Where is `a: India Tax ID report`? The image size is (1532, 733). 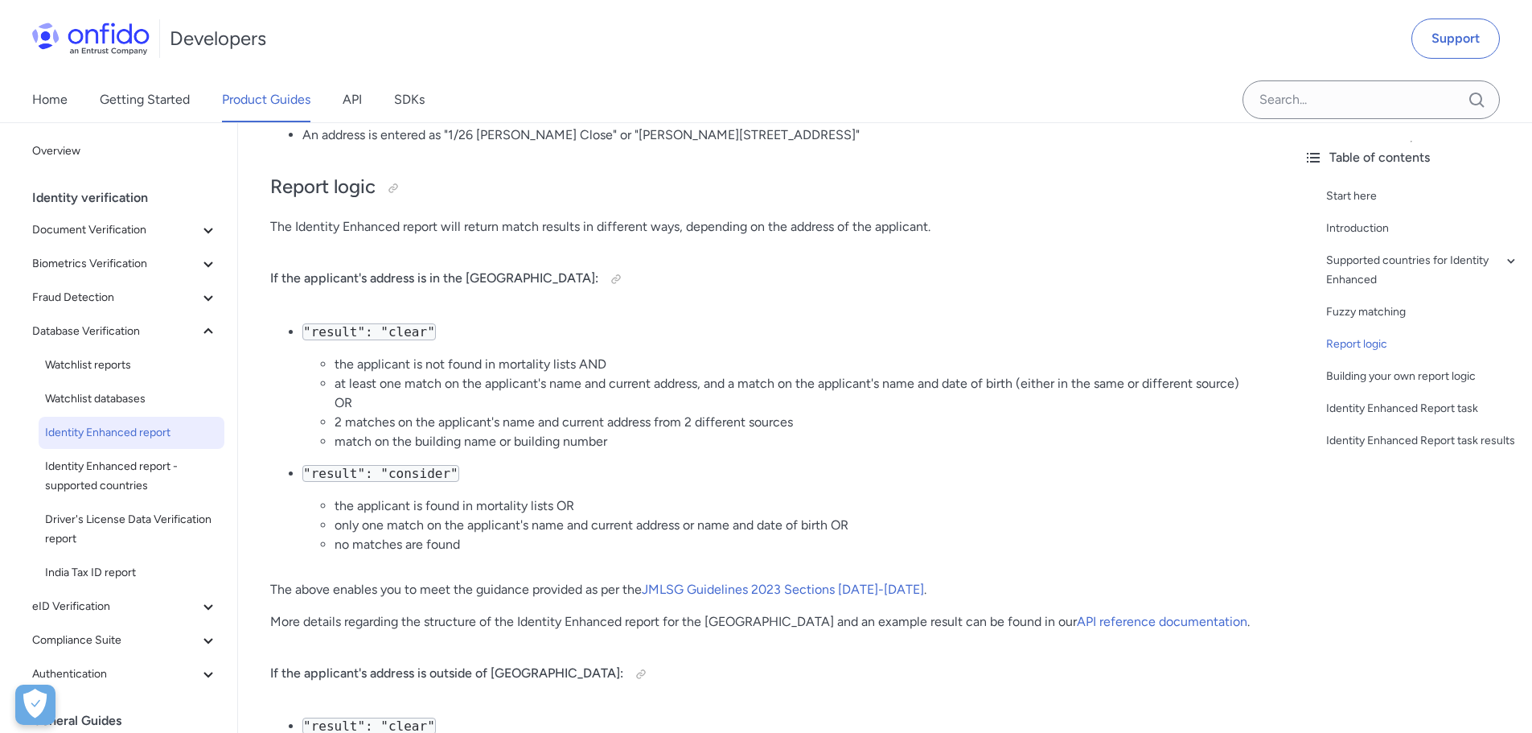
a: India Tax ID report is located at coordinates (131, 573).